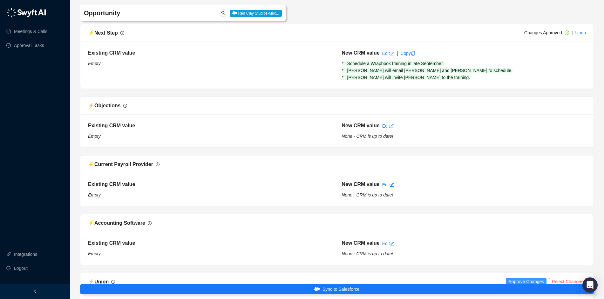 The height and width of the screenshot is (299, 604). I want to click on span: Logout, so click(21, 268).